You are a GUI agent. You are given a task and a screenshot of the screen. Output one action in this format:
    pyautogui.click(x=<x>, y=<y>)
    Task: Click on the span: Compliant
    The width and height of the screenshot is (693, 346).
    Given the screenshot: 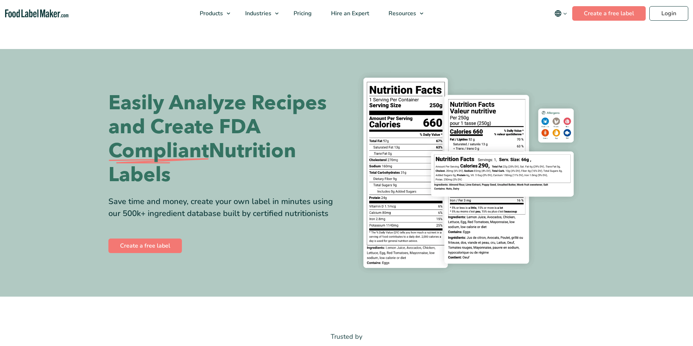 What is the action you would take?
    pyautogui.click(x=159, y=151)
    